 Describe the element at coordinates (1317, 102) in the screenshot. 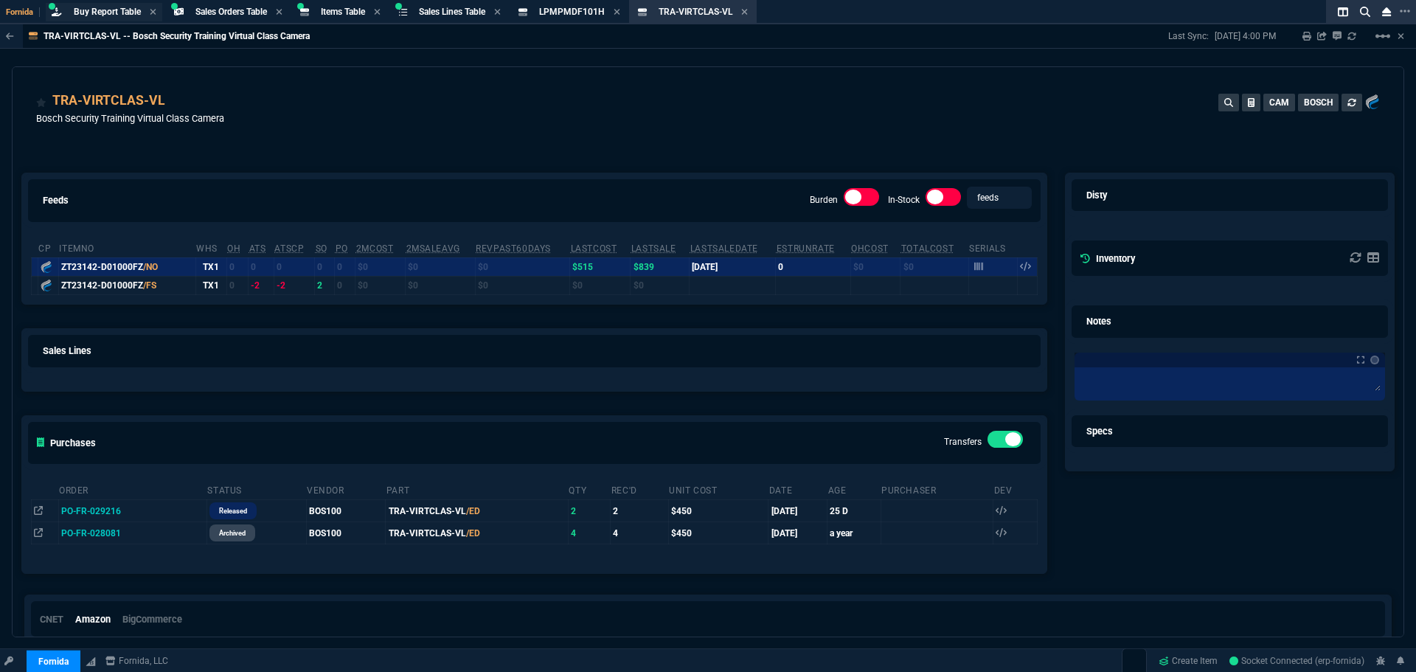

I see `button: BOSCH` at that location.